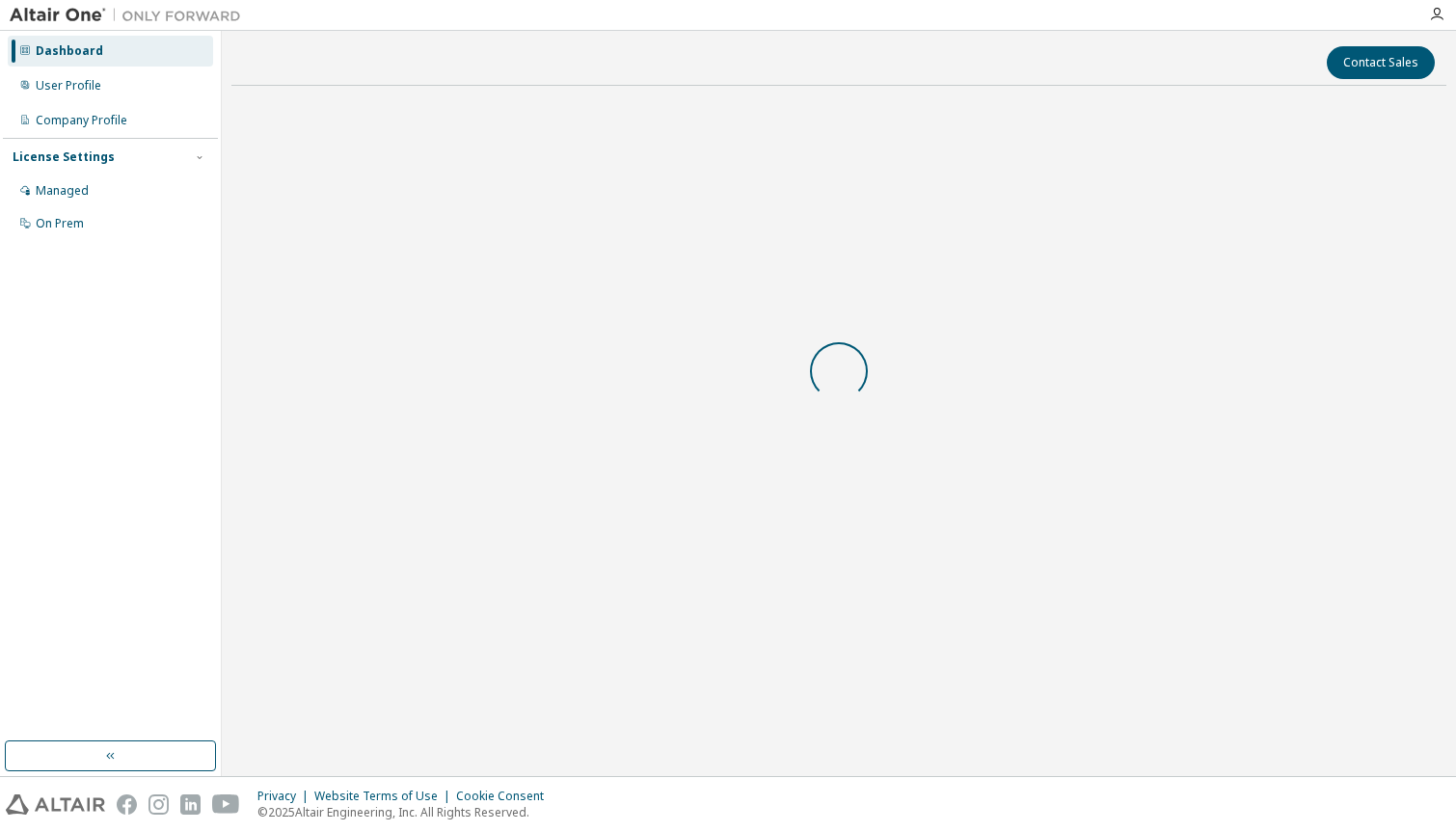  What do you see at coordinates (385, 796) in the screenshot?
I see `div: Website Terms of Use` at bounding box center [385, 796].